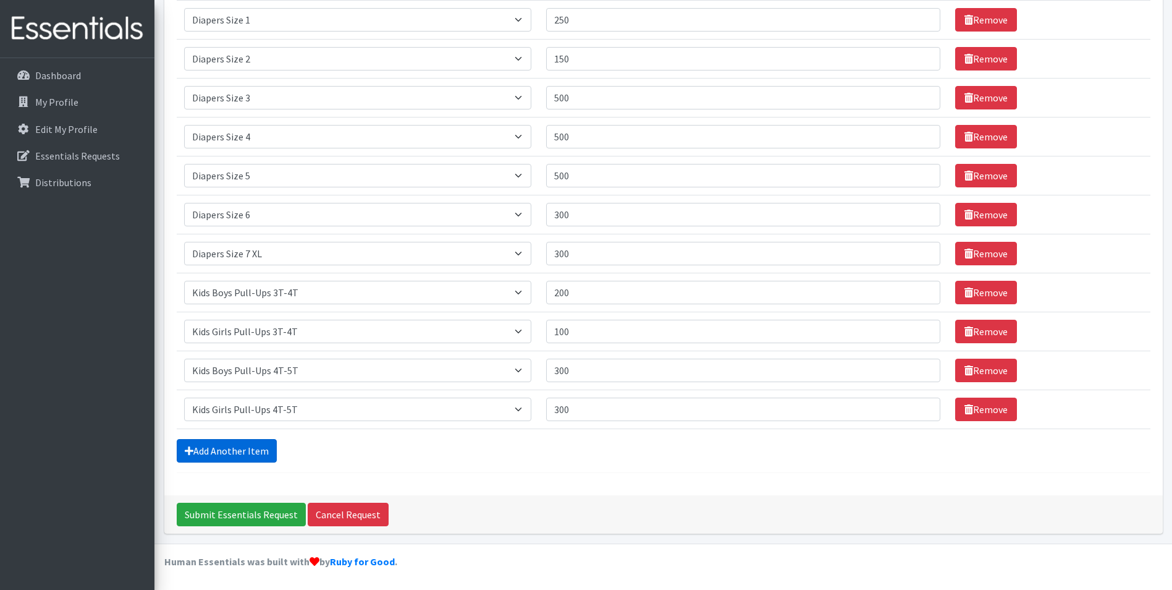  I want to click on p: Distributions, so click(63, 182).